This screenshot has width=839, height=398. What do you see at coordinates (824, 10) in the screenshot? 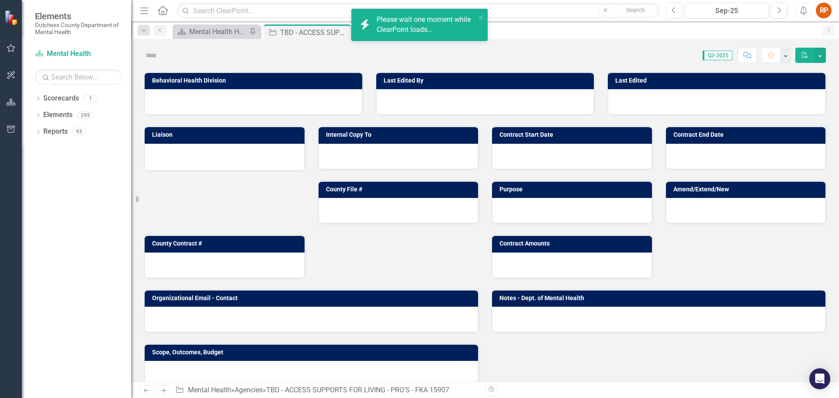
I see `button: RP` at bounding box center [824, 10].